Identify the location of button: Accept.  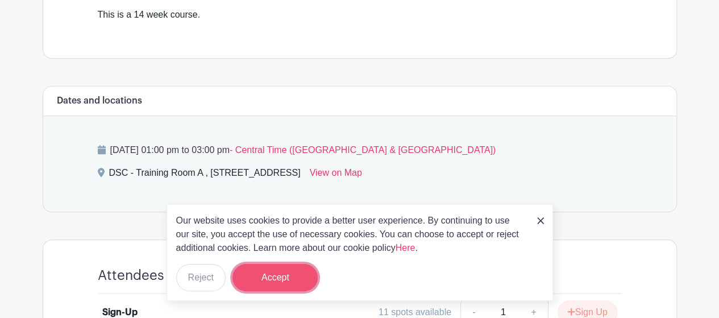
(275, 277).